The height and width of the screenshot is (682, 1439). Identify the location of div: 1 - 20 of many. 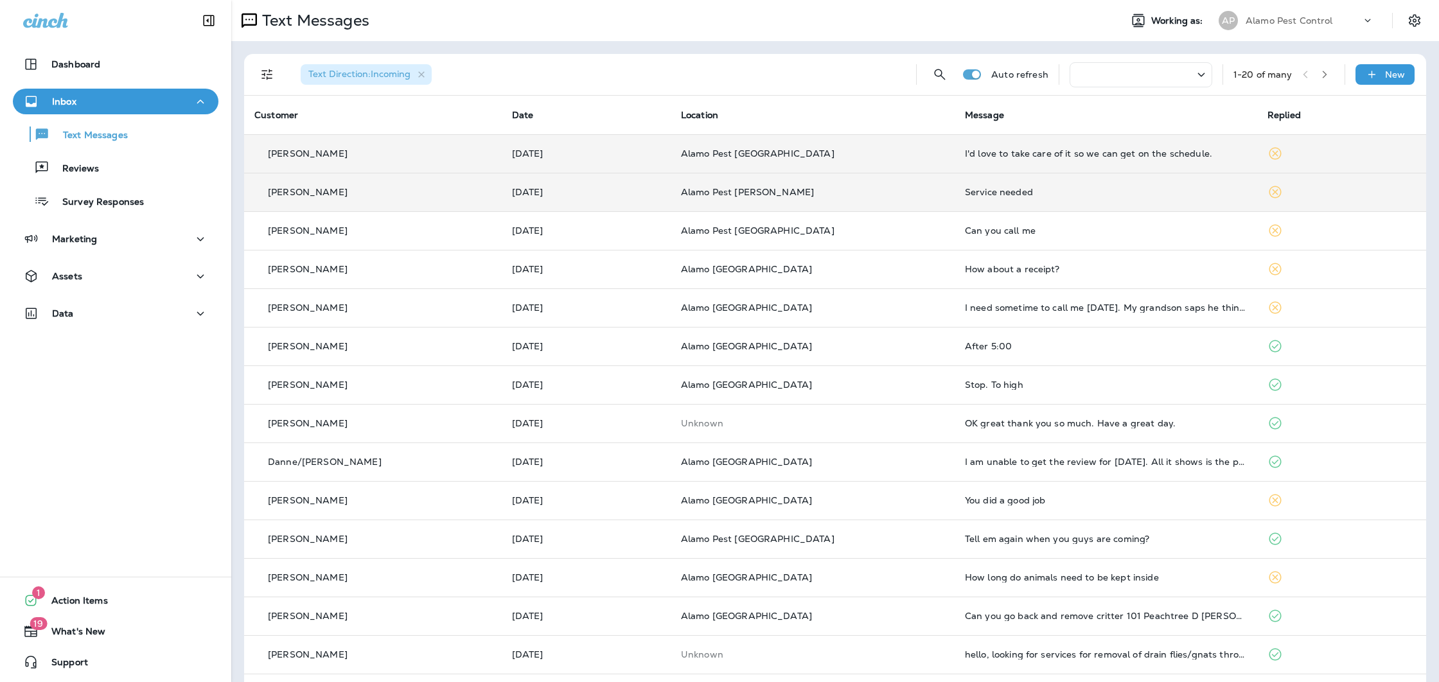
(1263, 75).